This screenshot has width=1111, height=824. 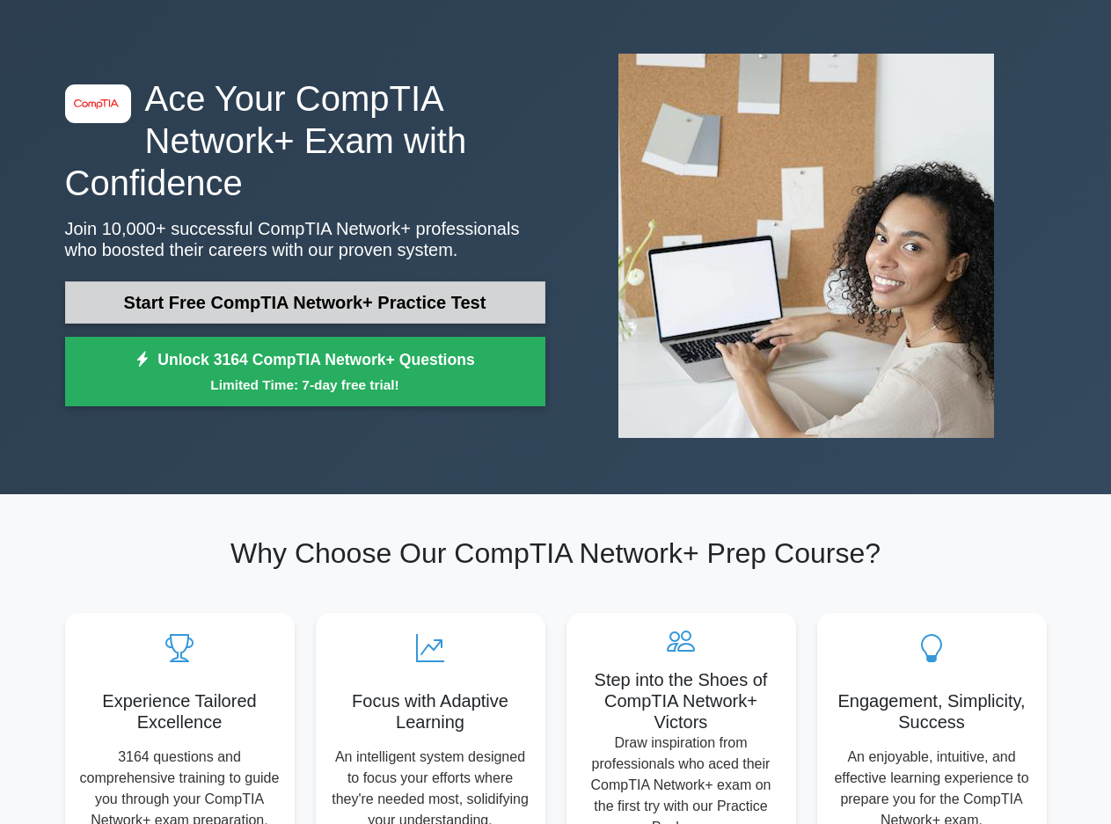 What do you see at coordinates (305, 372) in the screenshot?
I see `a: Unlock 3164 CompTIA Network+ QuestionsLimited Time: 7-day free trial!` at bounding box center [305, 372].